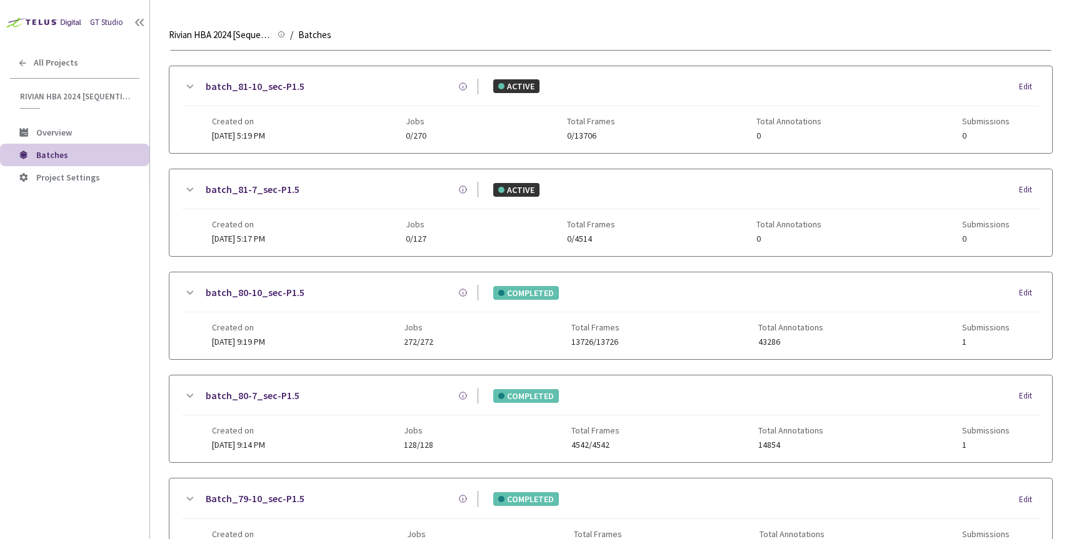 This screenshot has height=539, width=1069. What do you see at coordinates (595, 445) in the screenshot?
I see `span: 4542/4542` at bounding box center [595, 445].